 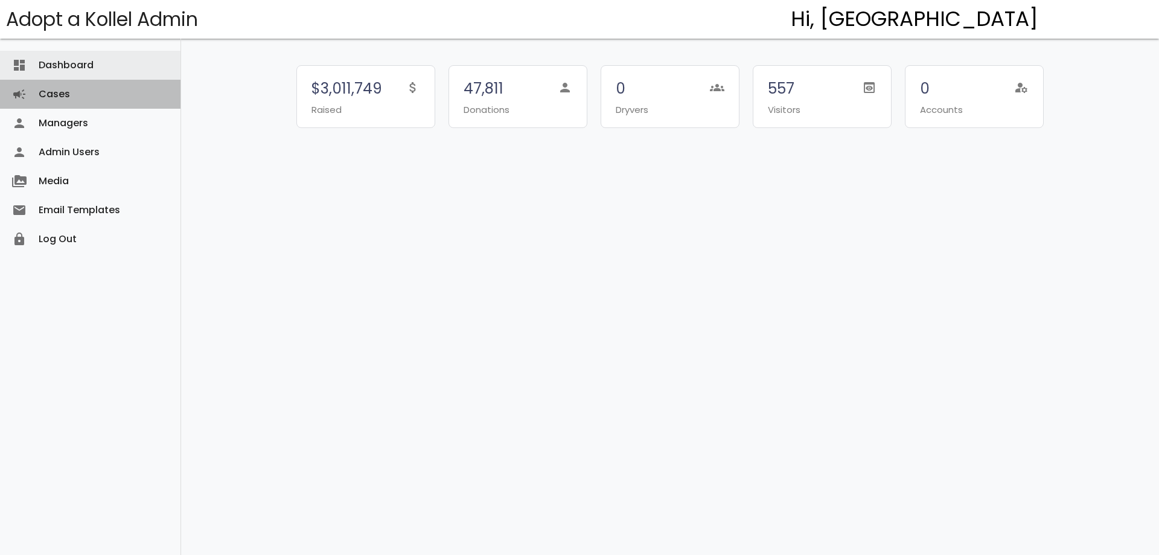 What do you see at coordinates (784, 110) in the screenshot?
I see `p: Visitors` at bounding box center [784, 110].